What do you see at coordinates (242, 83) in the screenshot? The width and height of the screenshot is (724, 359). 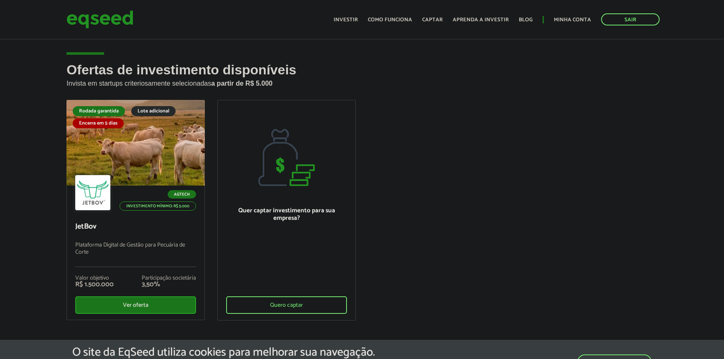 I see `strong: a partir de R$ 5.000` at bounding box center [242, 83].